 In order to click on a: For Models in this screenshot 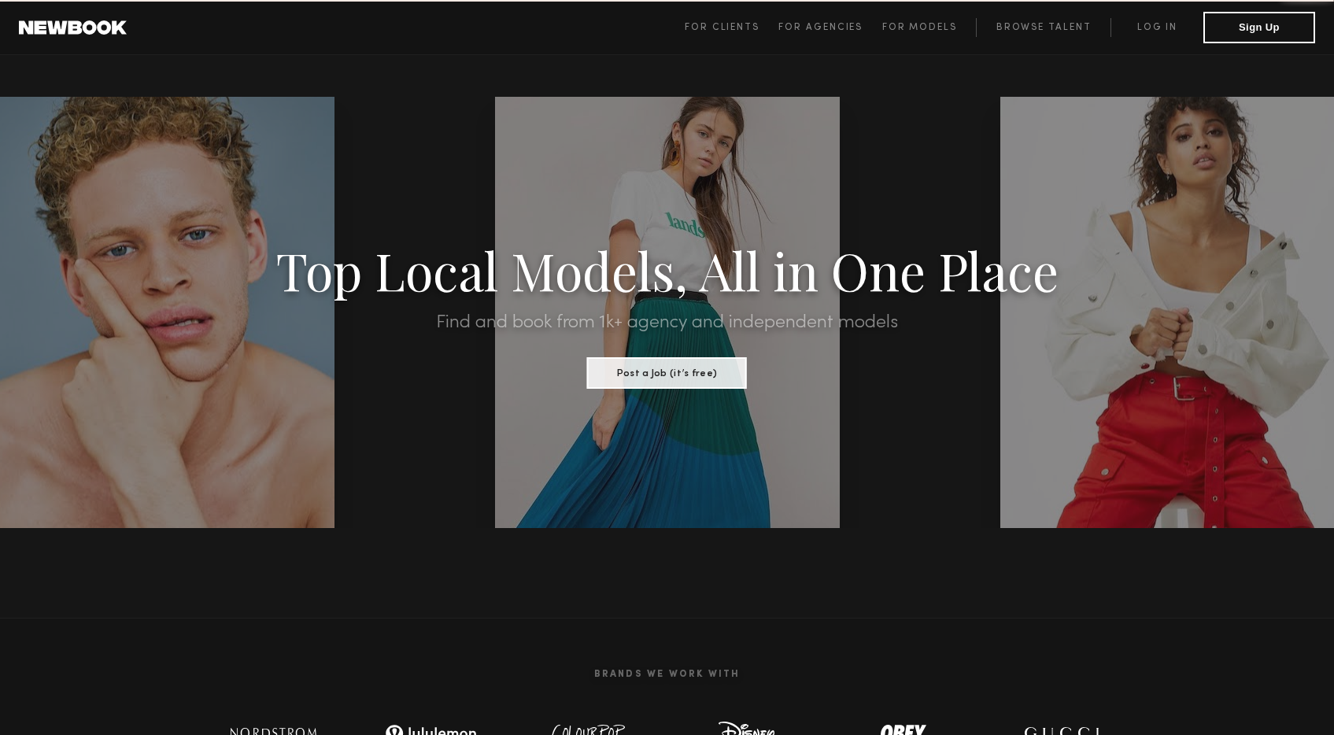, I will do `click(930, 28)`.